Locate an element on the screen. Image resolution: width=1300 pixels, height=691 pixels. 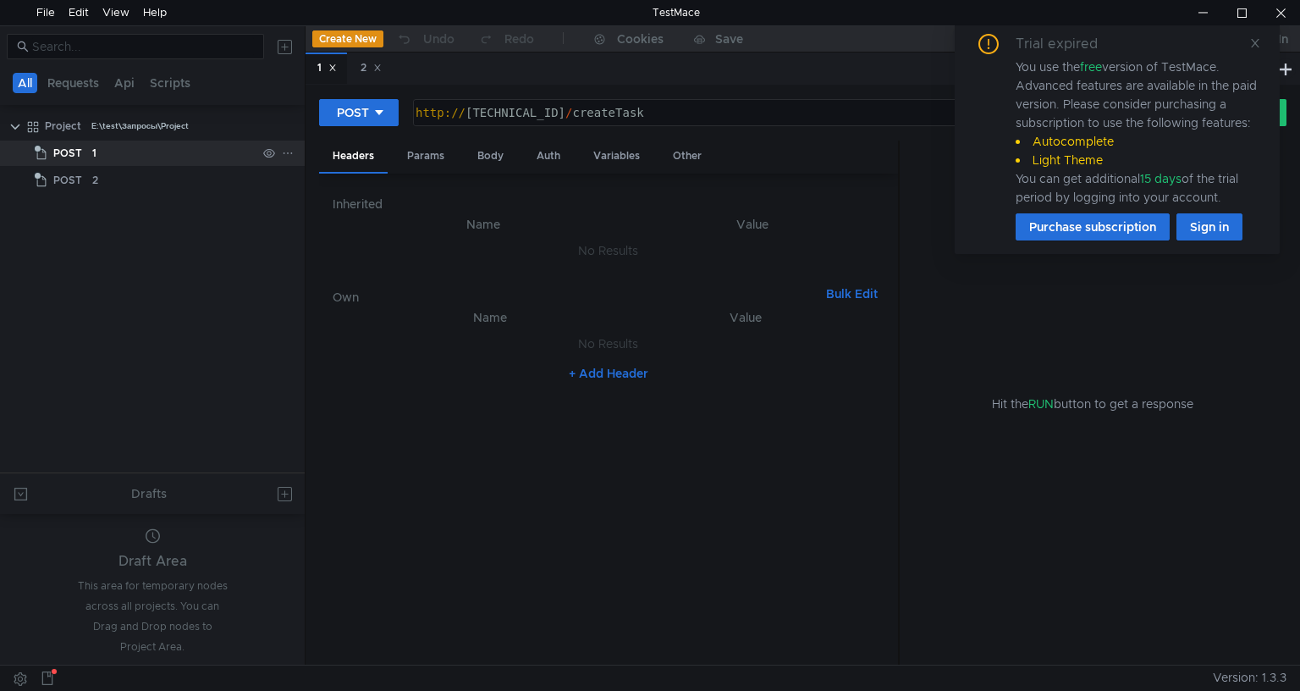
input: Search... is located at coordinates (143, 47).